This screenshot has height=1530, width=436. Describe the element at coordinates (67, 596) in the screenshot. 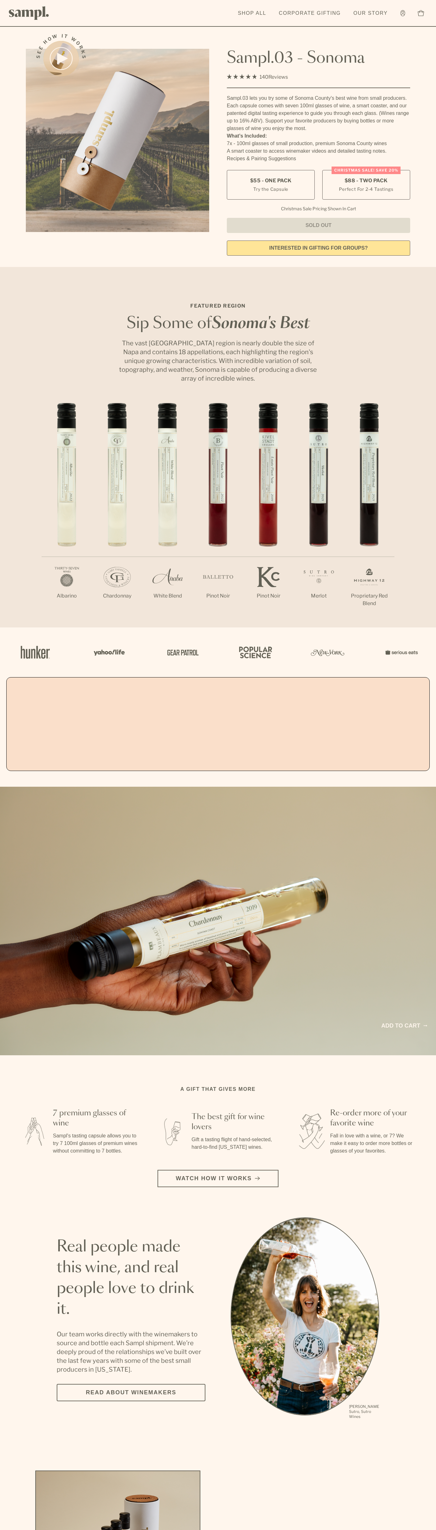

I see `p: Albarino` at that location.